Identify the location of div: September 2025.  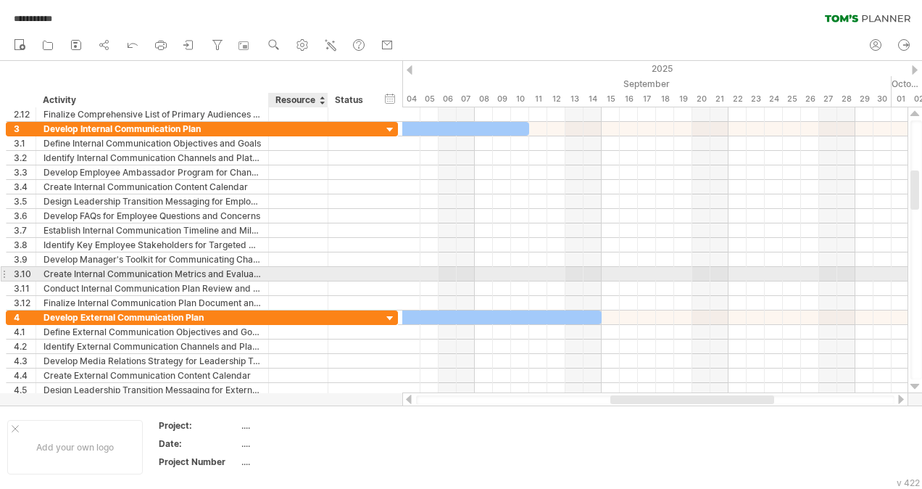
(620, 83).